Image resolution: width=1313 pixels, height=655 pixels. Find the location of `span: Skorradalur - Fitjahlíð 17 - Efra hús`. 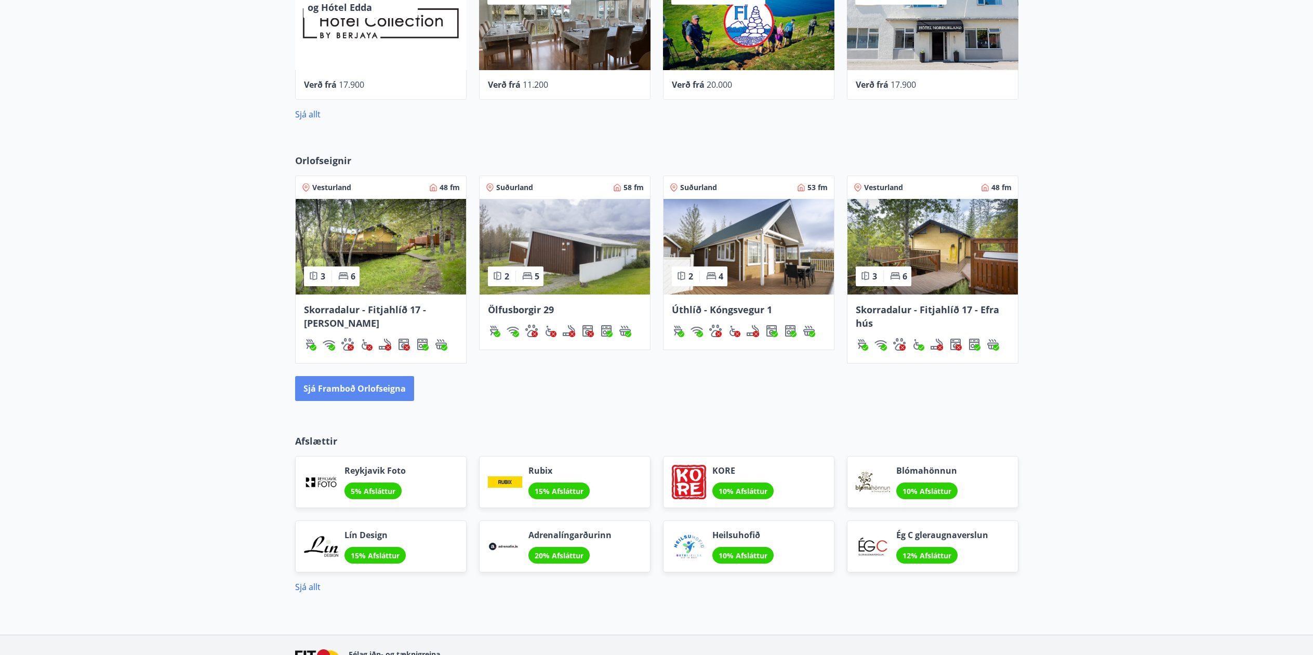

span: Skorradalur - Fitjahlíð 17 - Efra hús is located at coordinates (927, 316).